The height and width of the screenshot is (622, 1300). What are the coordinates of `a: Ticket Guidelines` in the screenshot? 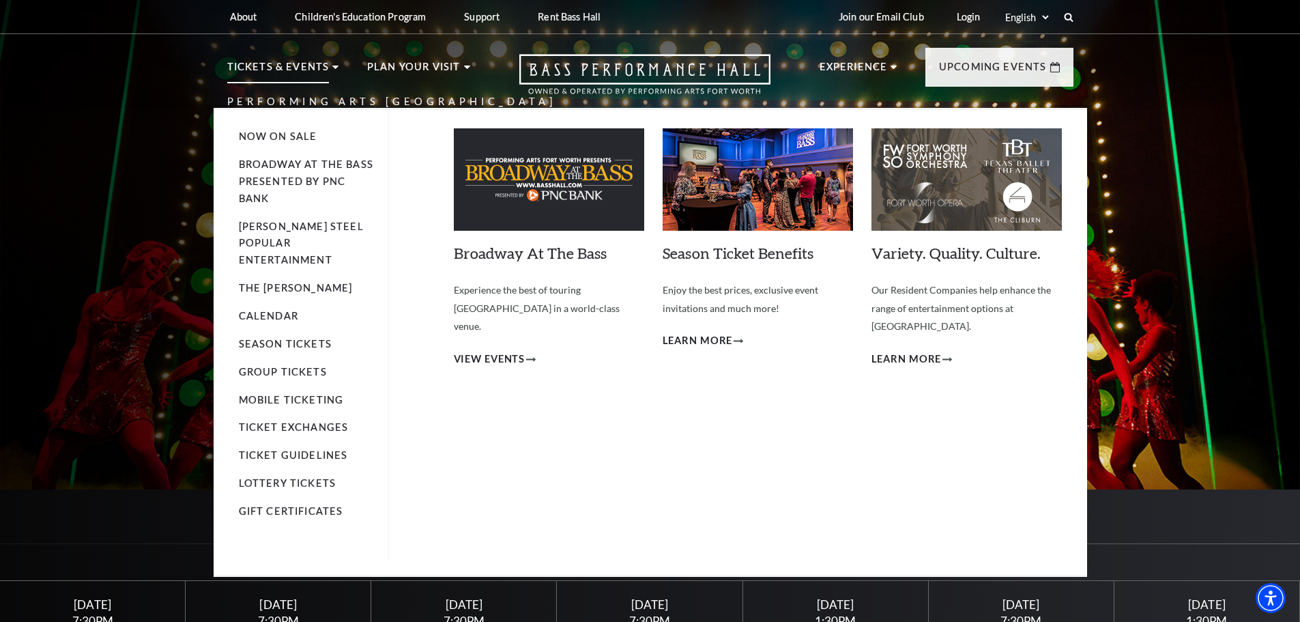 It's located at (293, 455).